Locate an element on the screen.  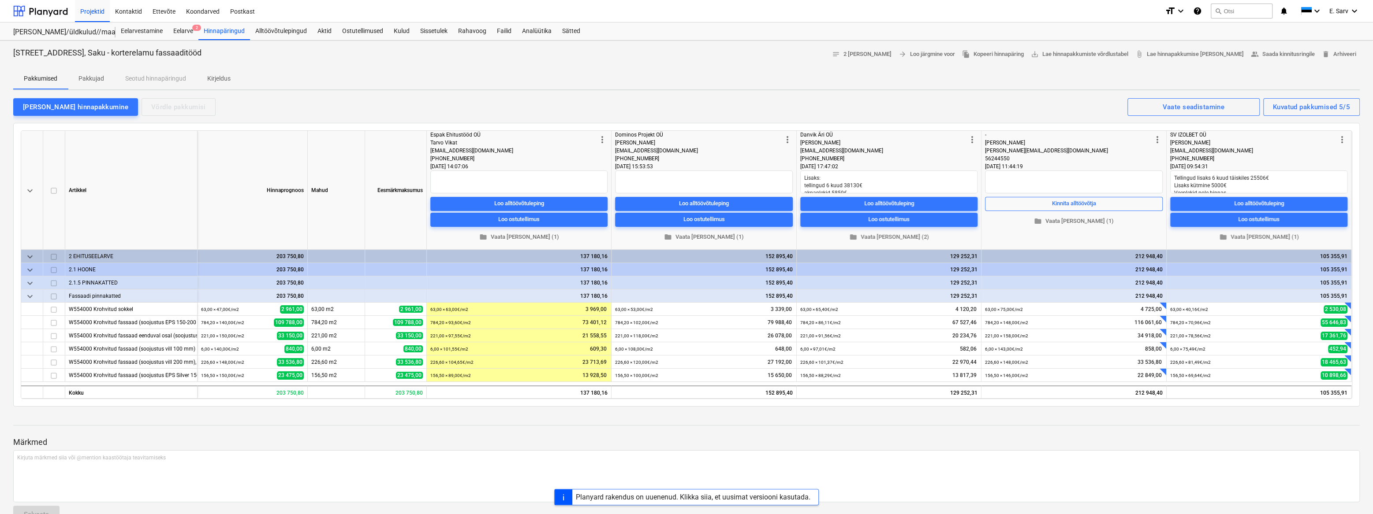
div: Eelarvestamine is located at coordinates (142, 31).